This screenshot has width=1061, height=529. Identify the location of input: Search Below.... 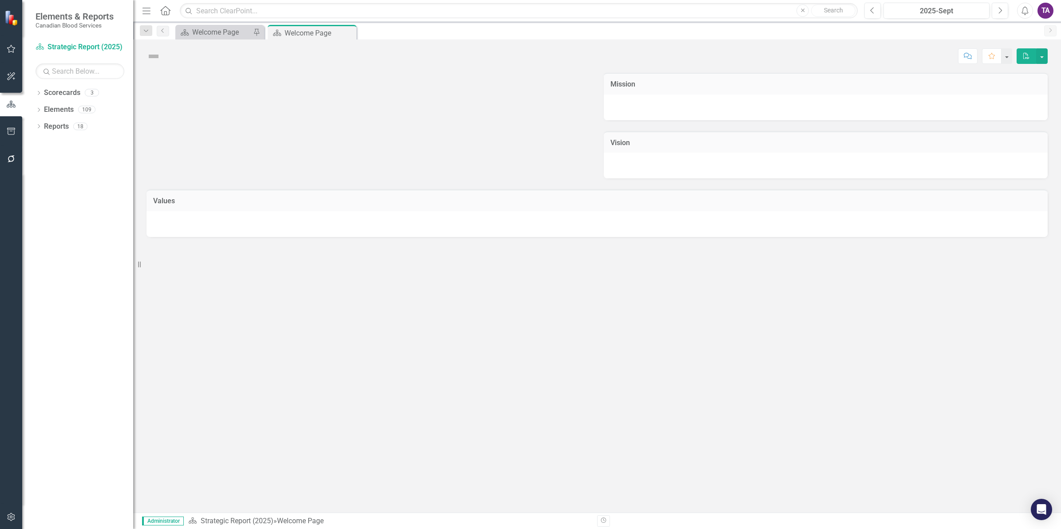
(80, 71).